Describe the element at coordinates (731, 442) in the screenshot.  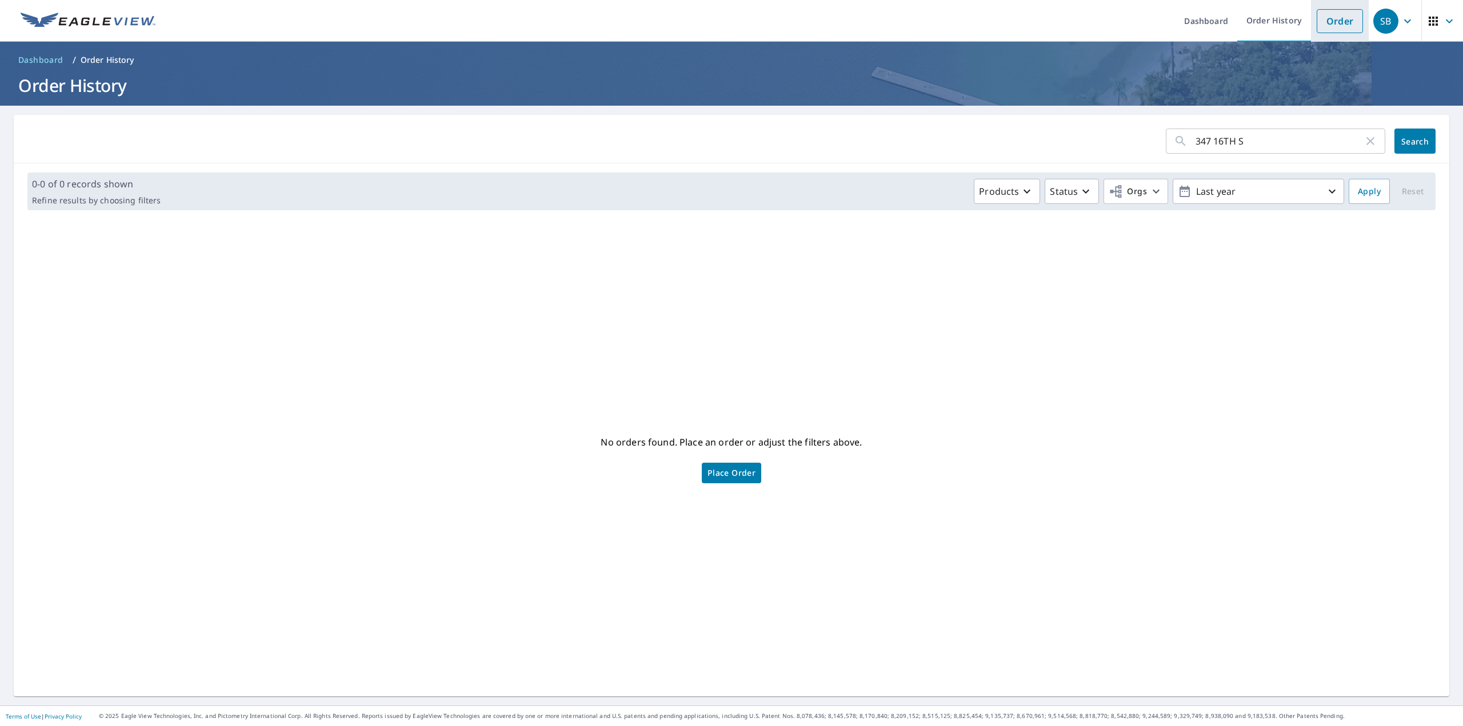
I see `p: No orders found. Place an order or adjust the filters above.` at that location.